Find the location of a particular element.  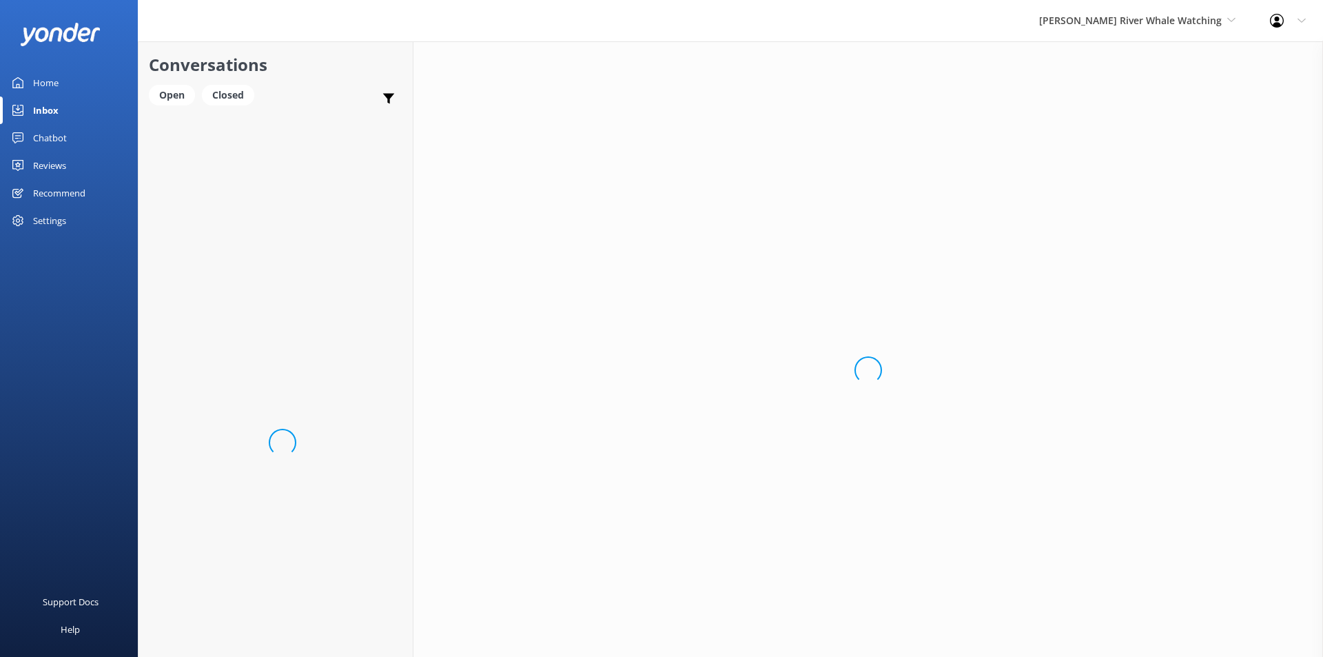

a: Closed is located at coordinates (232, 94).